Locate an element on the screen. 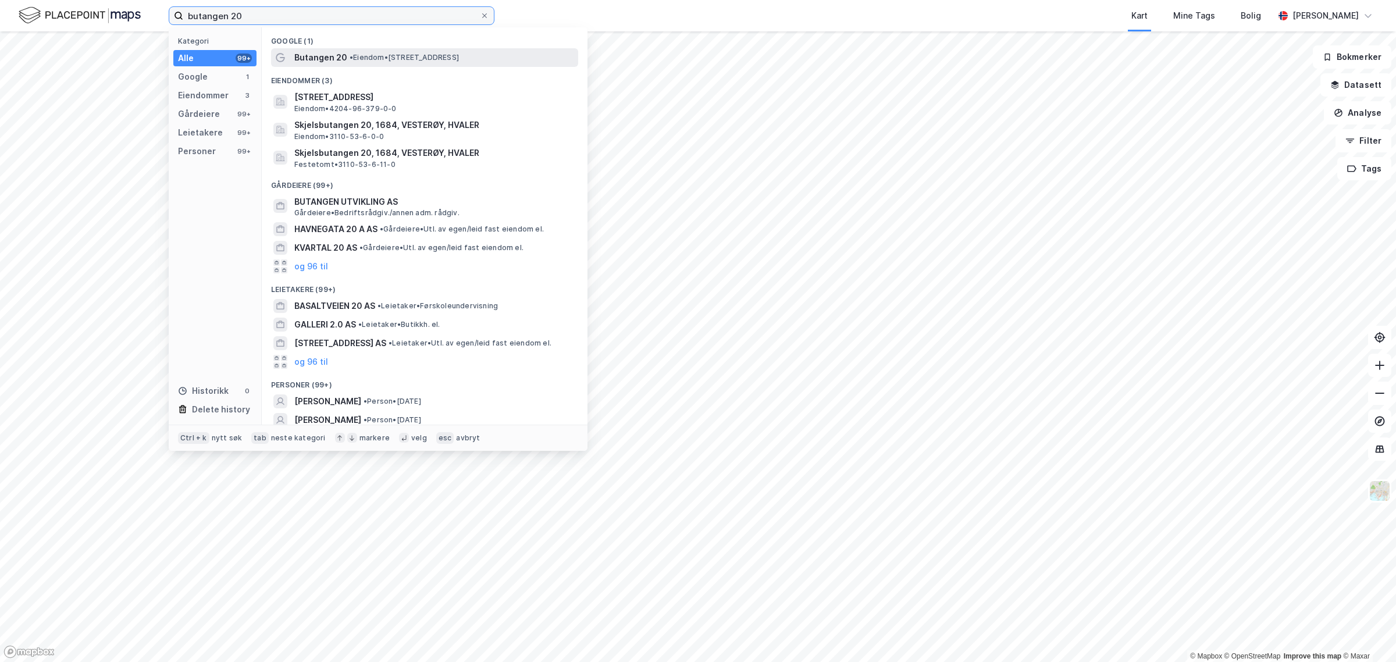  div: esc is located at coordinates (445, 438).